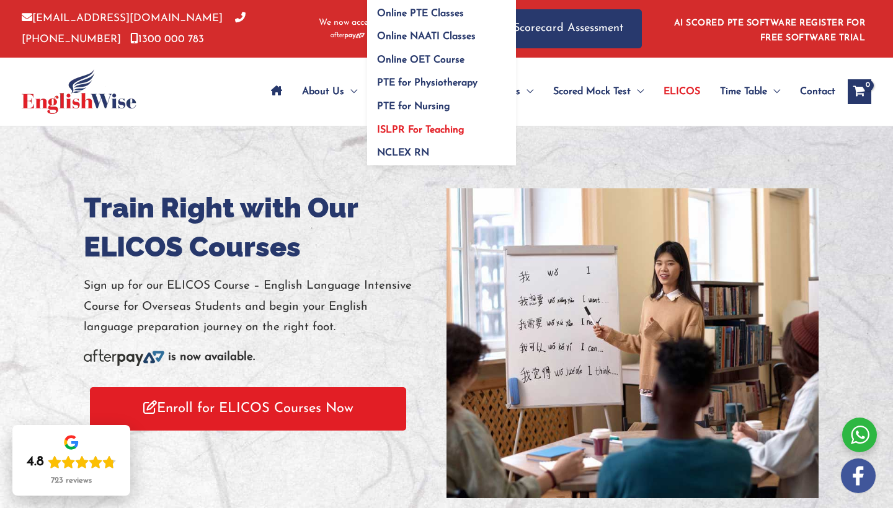 The height and width of the screenshot is (508, 893). I want to click on div: 723 reviews, so click(71, 481).